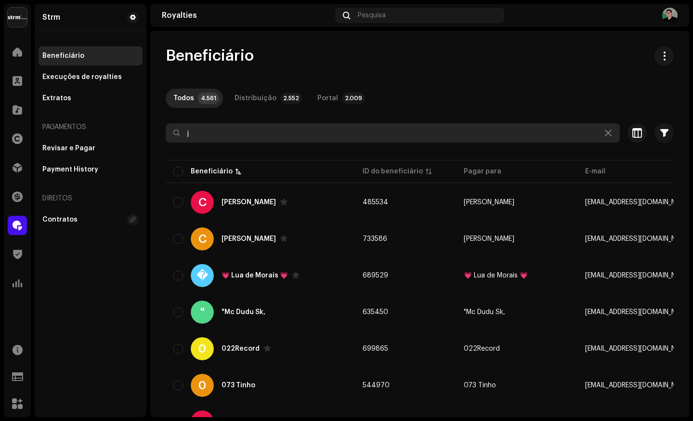 This screenshot has width=693, height=421. What do you see at coordinates (90, 77) in the screenshot?
I see `re-m-nav-item: Execuções de royalties` at bounding box center [90, 77].